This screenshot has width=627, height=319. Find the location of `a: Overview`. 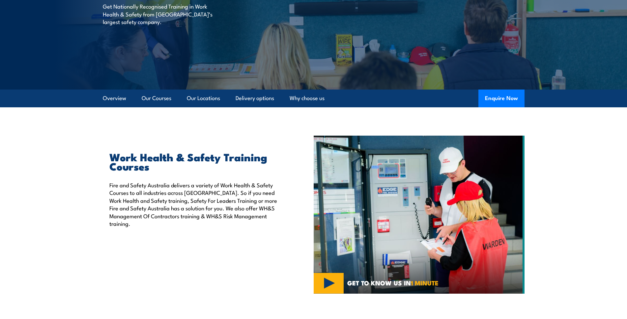

a: Overview is located at coordinates (114, 98).